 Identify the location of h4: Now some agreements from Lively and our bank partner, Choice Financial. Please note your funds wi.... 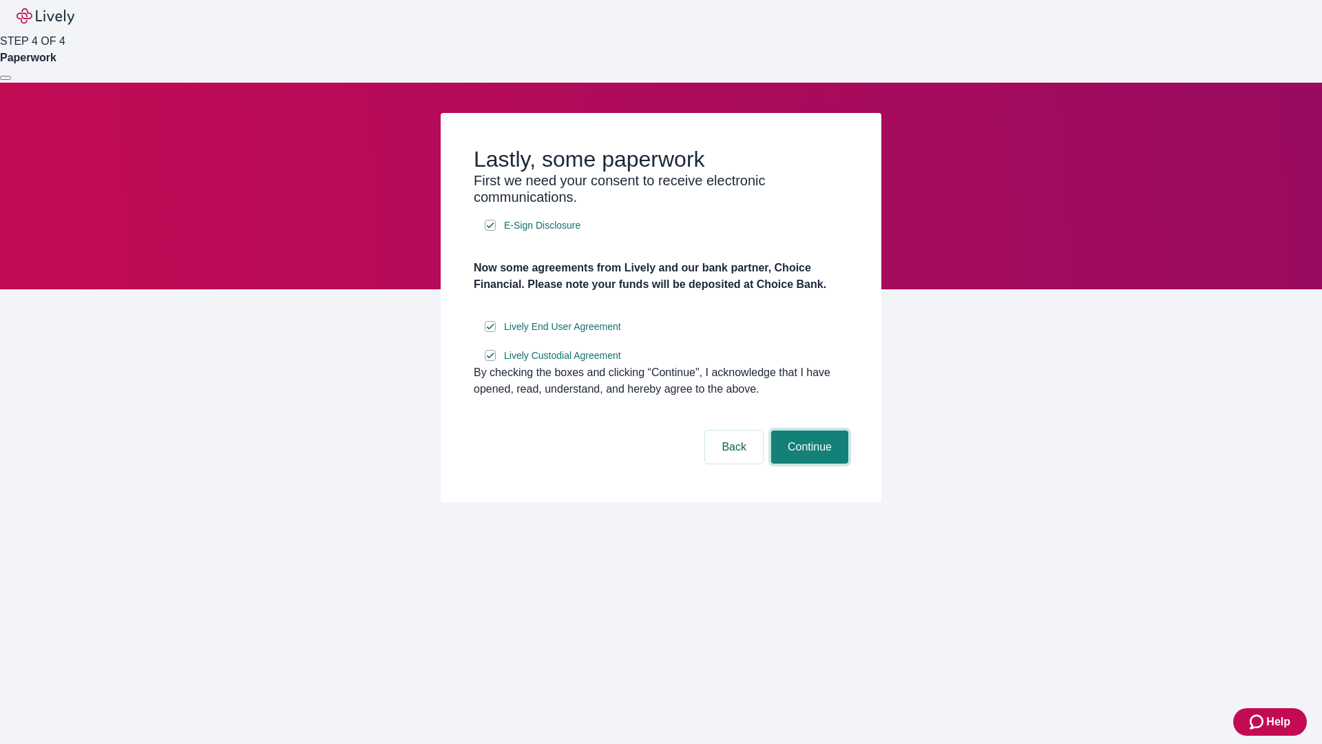
(661, 276).